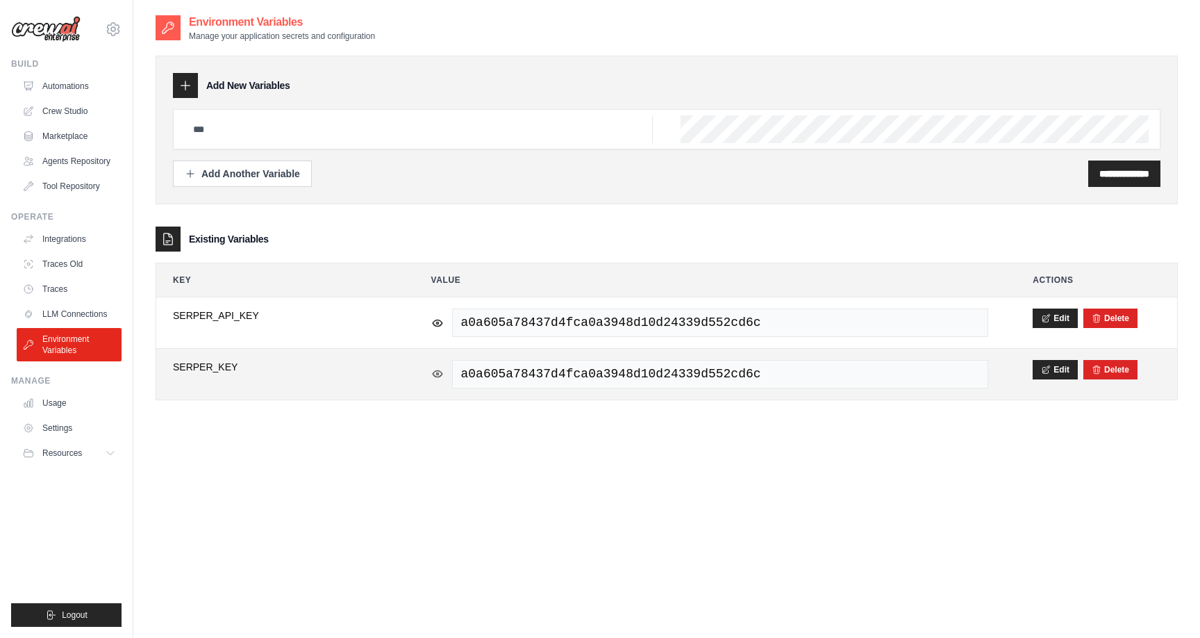 The width and height of the screenshot is (1200, 638). What do you see at coordinates (242, 174) in the screenshot?
I see `button: Add Another Variable` at bounding box center [242, 174].